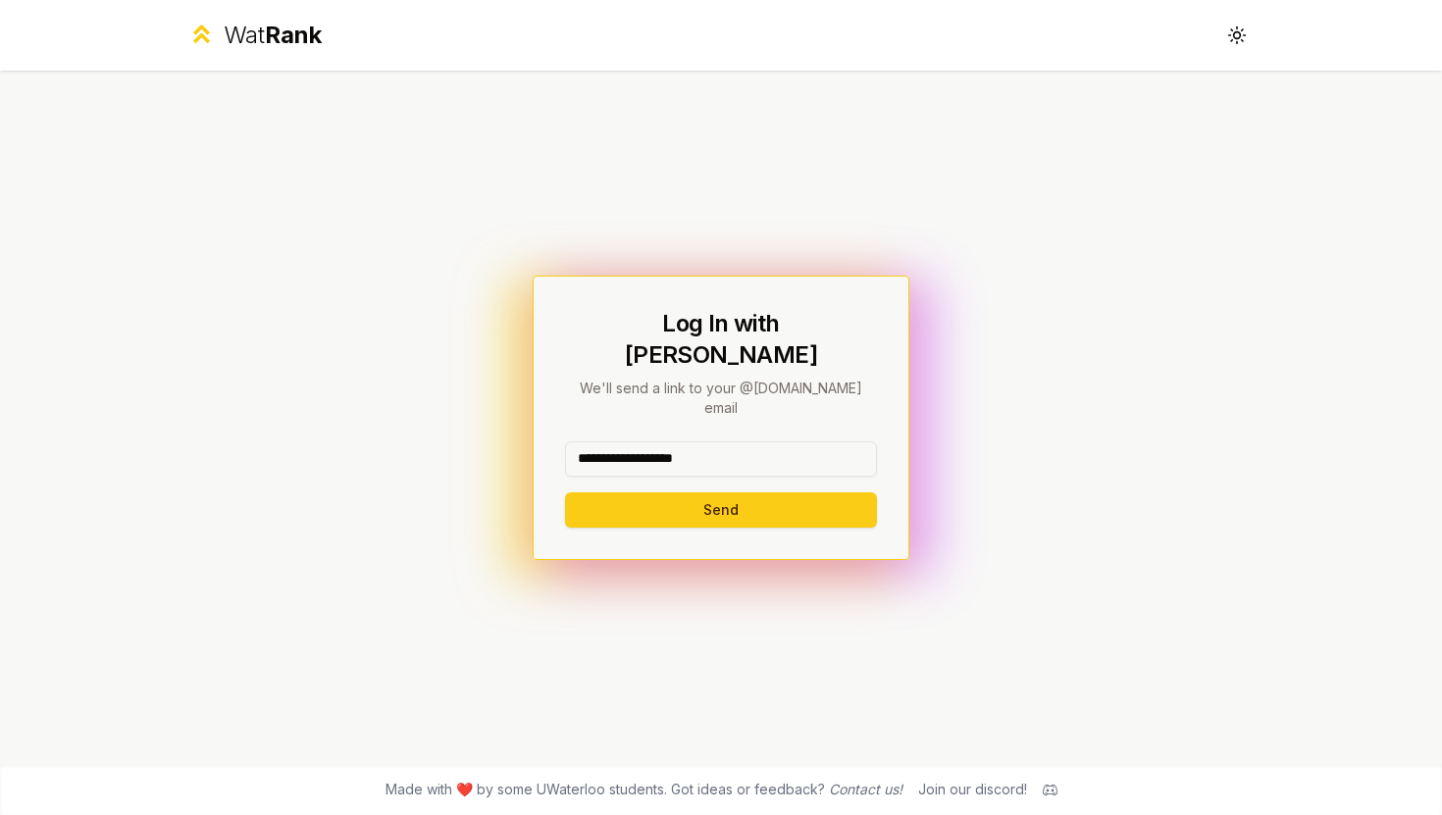 This screenshot has width=1442, height=815. Describe the element at coordinates (273, 35) in the screenshot. I see `div: Wat` at that location.